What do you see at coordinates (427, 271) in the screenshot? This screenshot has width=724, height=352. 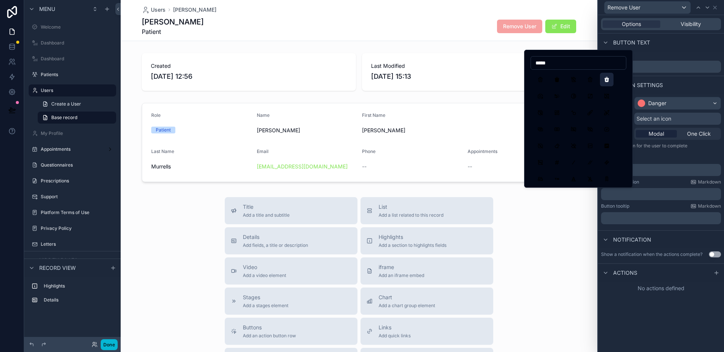 I see `button: iframeAdd an iframe embed` at bounding box center [427, 271].